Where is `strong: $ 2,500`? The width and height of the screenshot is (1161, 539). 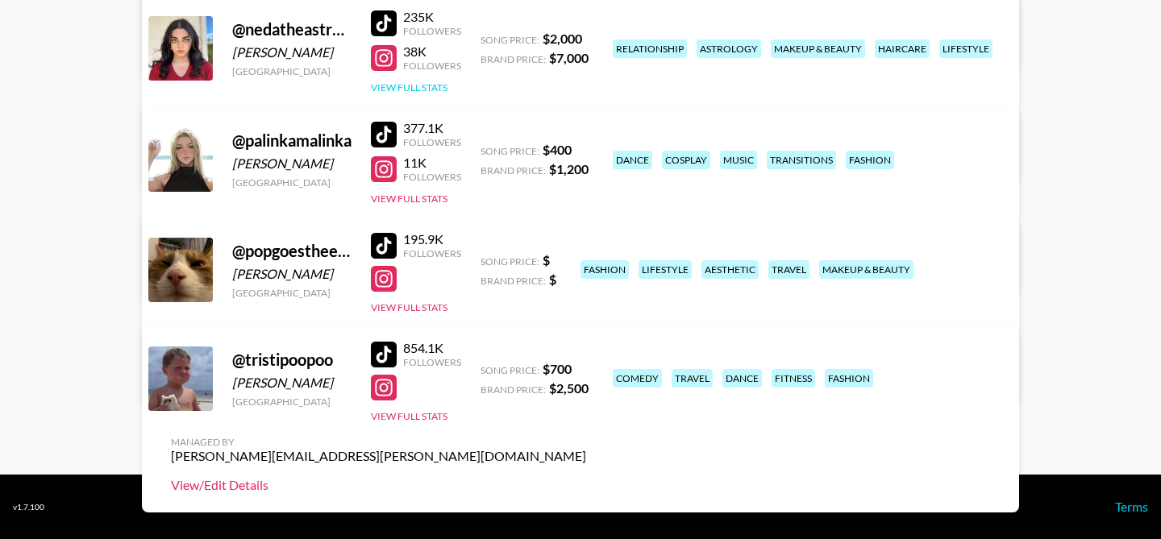 strong: $ 2,500 is located at coordinates (568, 388).